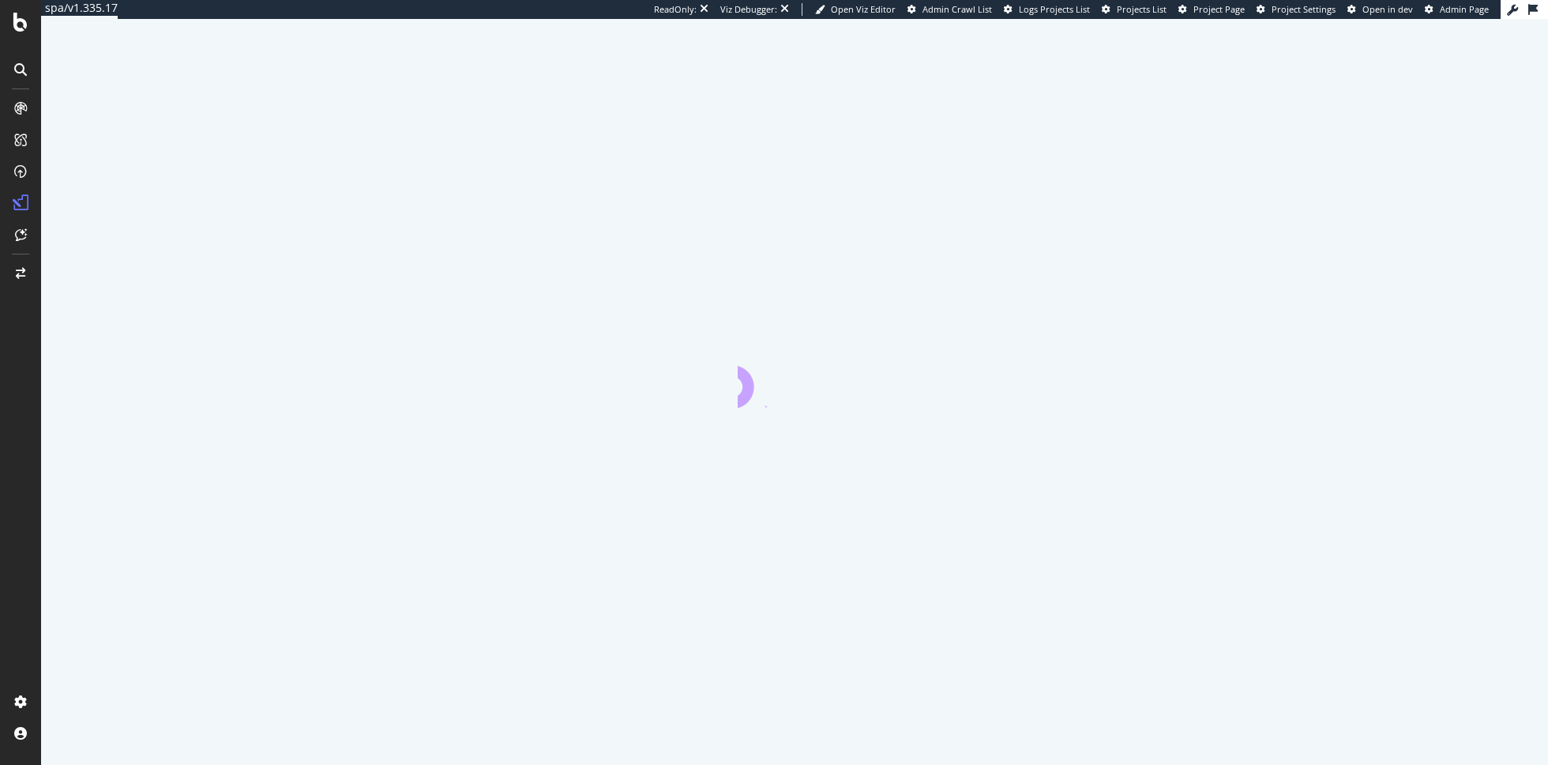 The width and height of the screenshot is (1548, 765). What do you see at coordinates (1303, 9) in the screenshot?
I see `span: Project Settings` at bounding box center [1303, 9].